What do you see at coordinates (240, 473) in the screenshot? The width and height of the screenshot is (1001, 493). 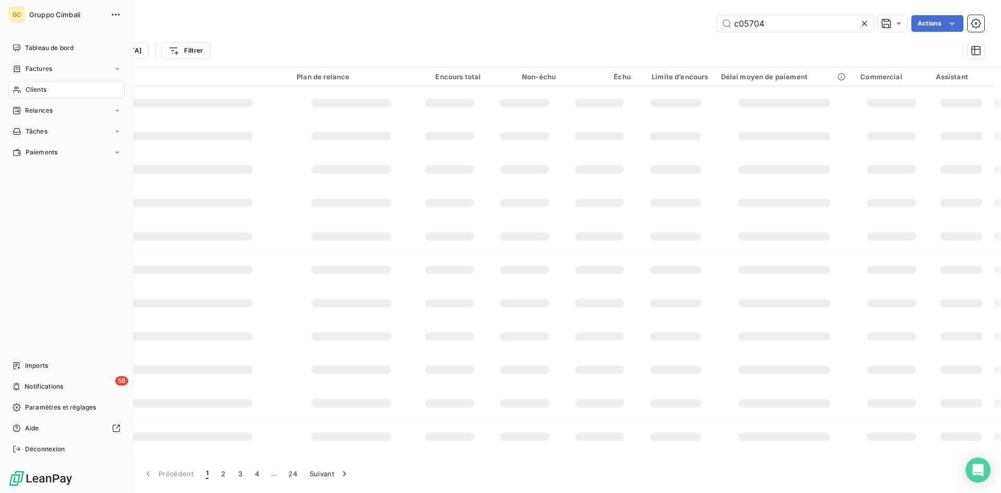 I see `button: 3` at bounding box center [240, 473].